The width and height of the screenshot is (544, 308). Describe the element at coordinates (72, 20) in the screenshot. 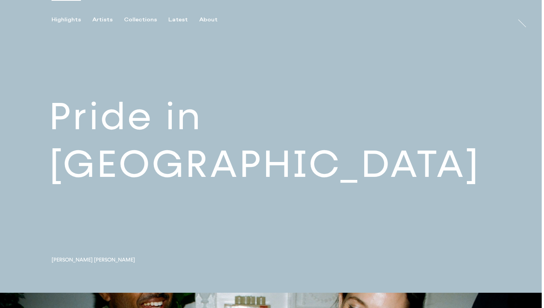

I see `button: Highlights` at that location.